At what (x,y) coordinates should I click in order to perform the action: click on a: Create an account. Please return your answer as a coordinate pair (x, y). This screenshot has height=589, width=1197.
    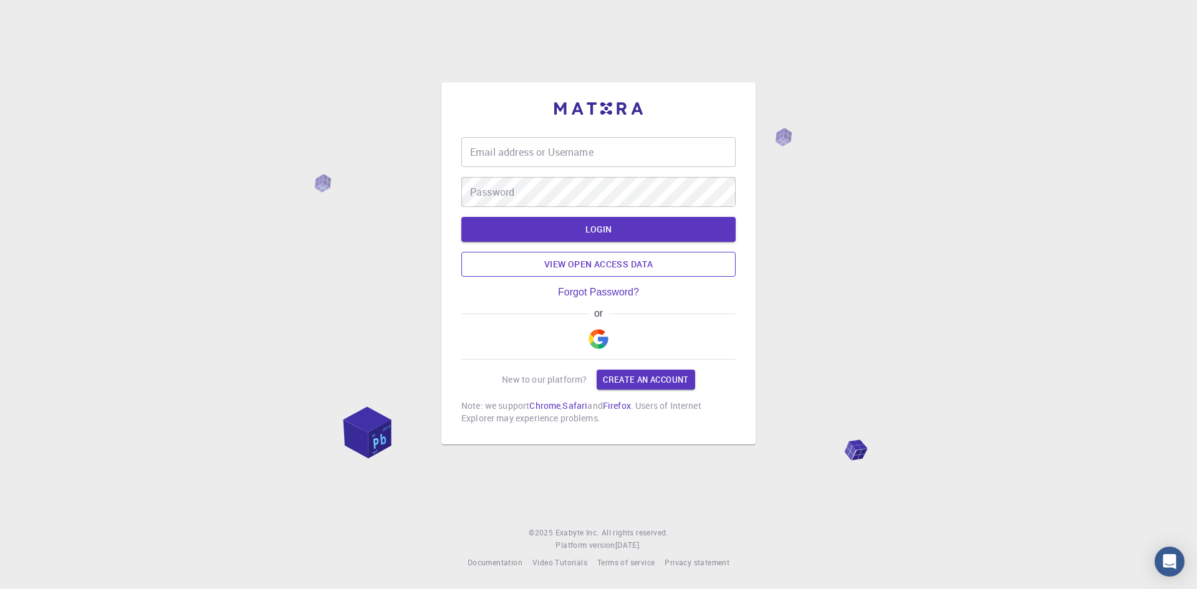
    Looking at the image, I should click on (645, 380).